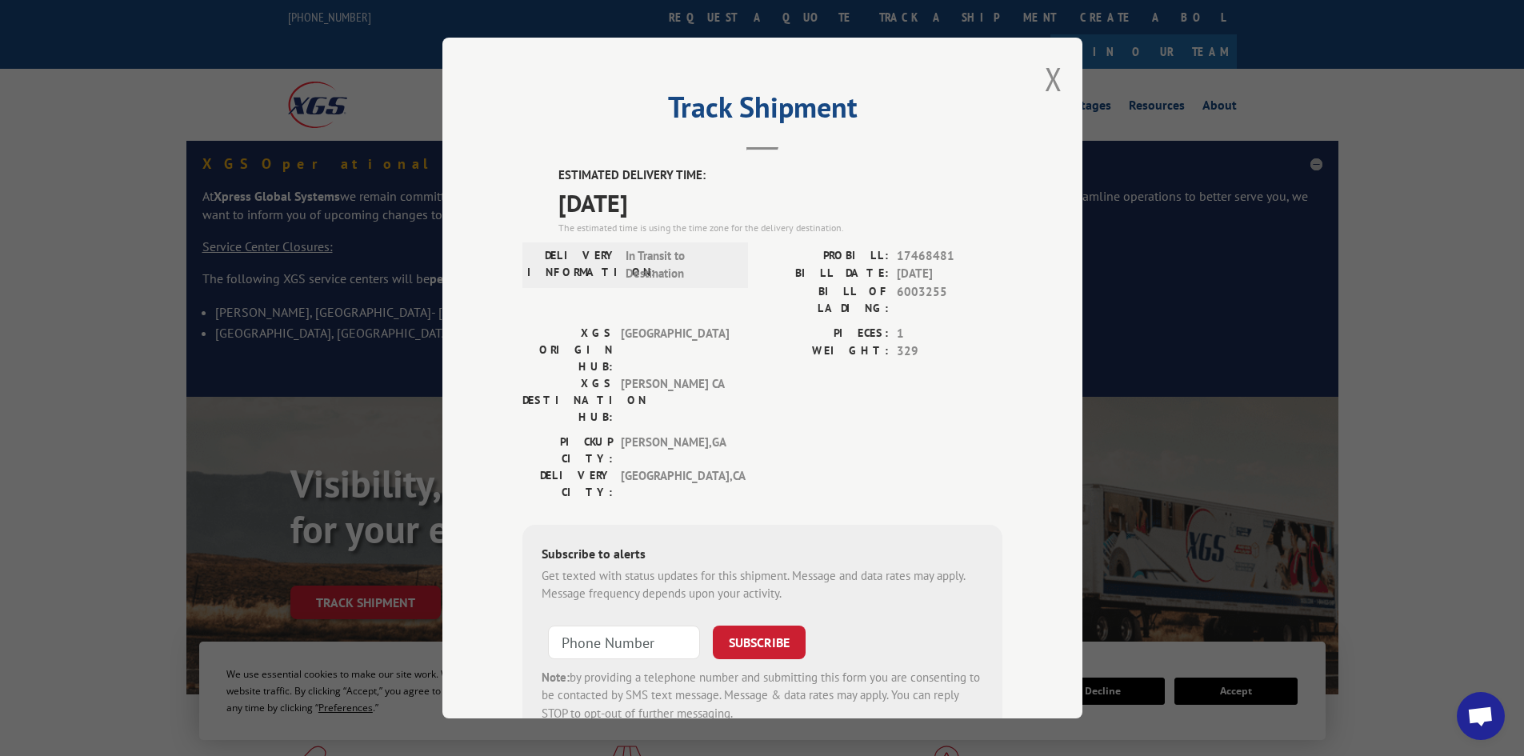 This screenshot has width=1524, height=756. What do you see at coordinates (950, 256) in the screenshot?
I see `span: 17468481` at bounding box center [950, 256].